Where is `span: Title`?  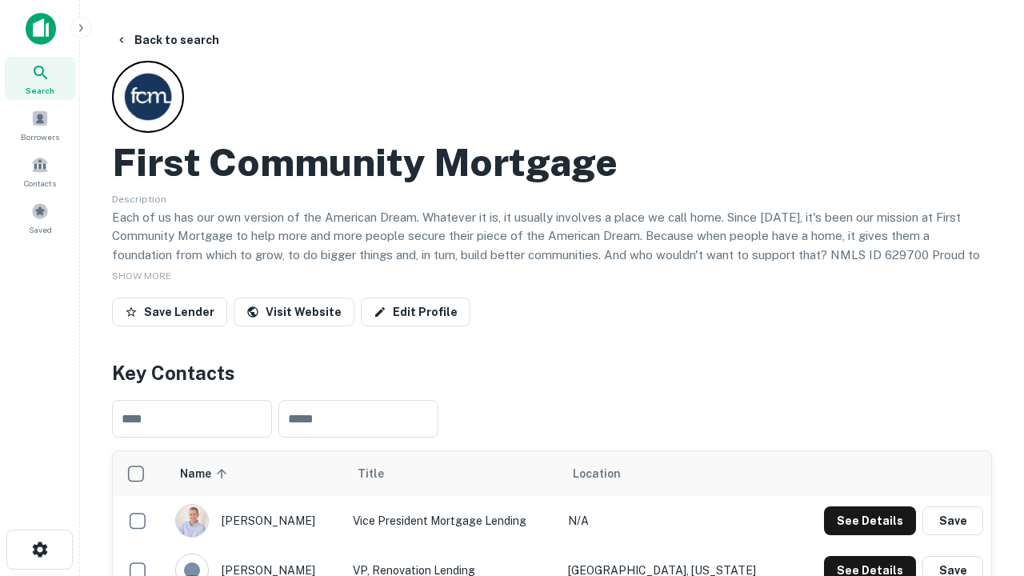
span: Title is located at coordinates (381, 473).